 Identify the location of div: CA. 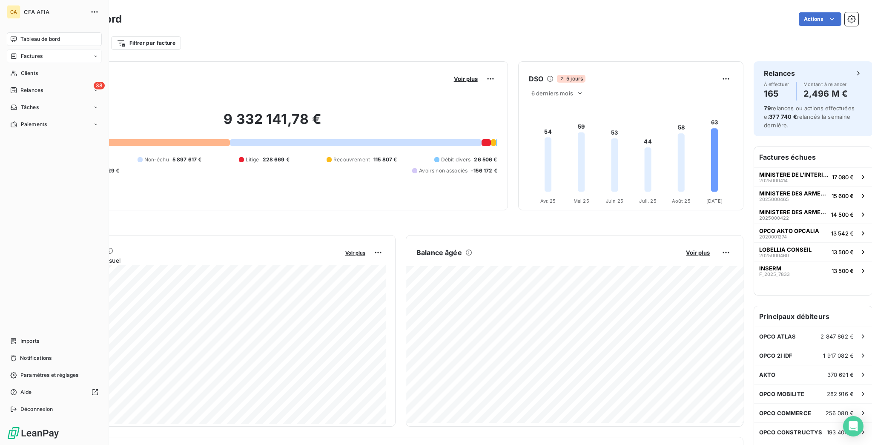
(14, 12).